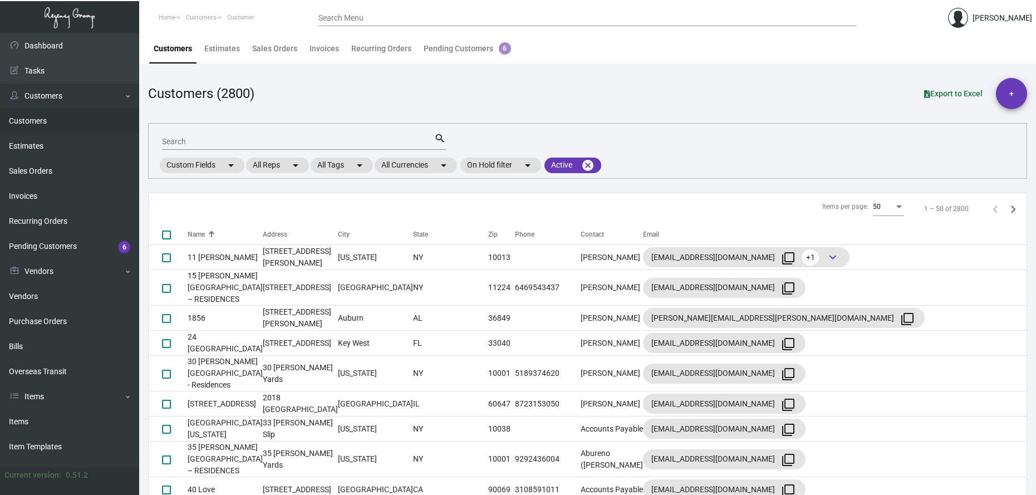 This screenshot has height=495, width=1036. Describe the element at coordinates (833, 257) in the screenshot. I see `span: keyboard_arrow_down` at that location.